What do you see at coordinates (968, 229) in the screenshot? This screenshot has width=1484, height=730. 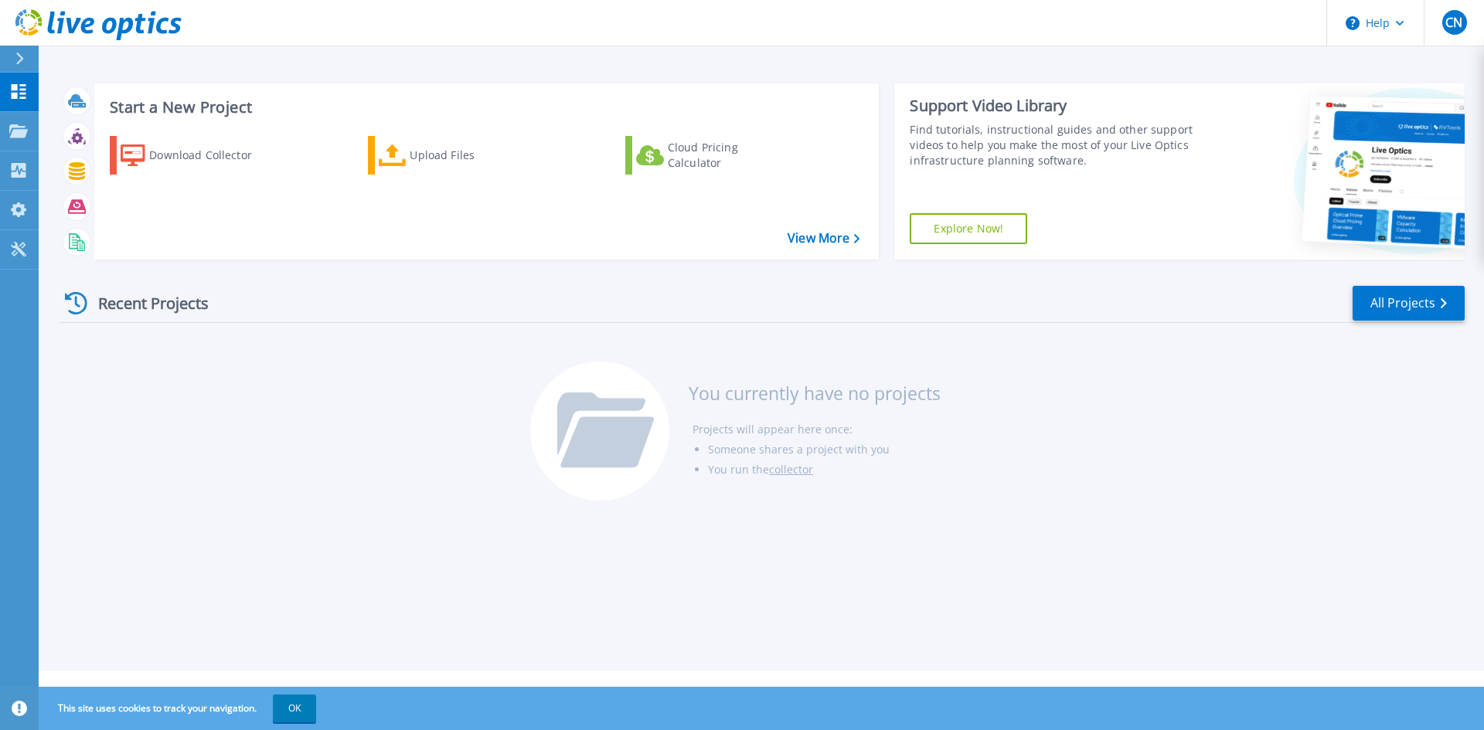 I see `a: Explore Now!` at bounding box center [968, 229].